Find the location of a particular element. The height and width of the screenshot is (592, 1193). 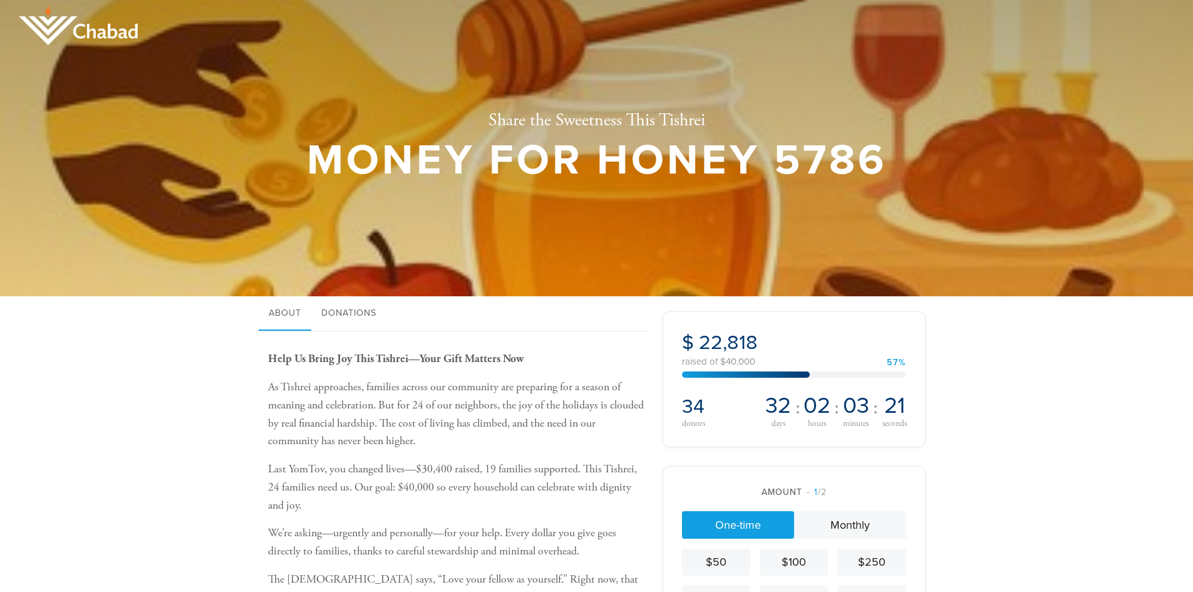

span: seconds is located at coordinates (894, 424).